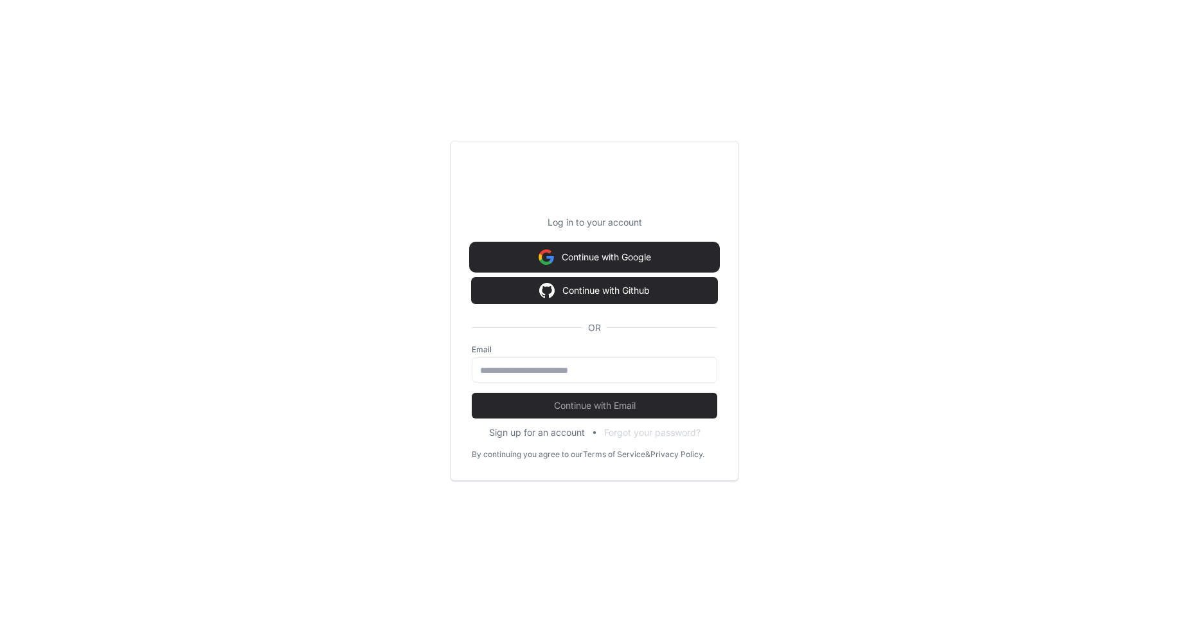 The height and width of the screenshot is (621, 1189). What do you see at coordinates (652, 433) in the screenshot?
I see `button: Forgot your password?` at bounding box center [652, 433].